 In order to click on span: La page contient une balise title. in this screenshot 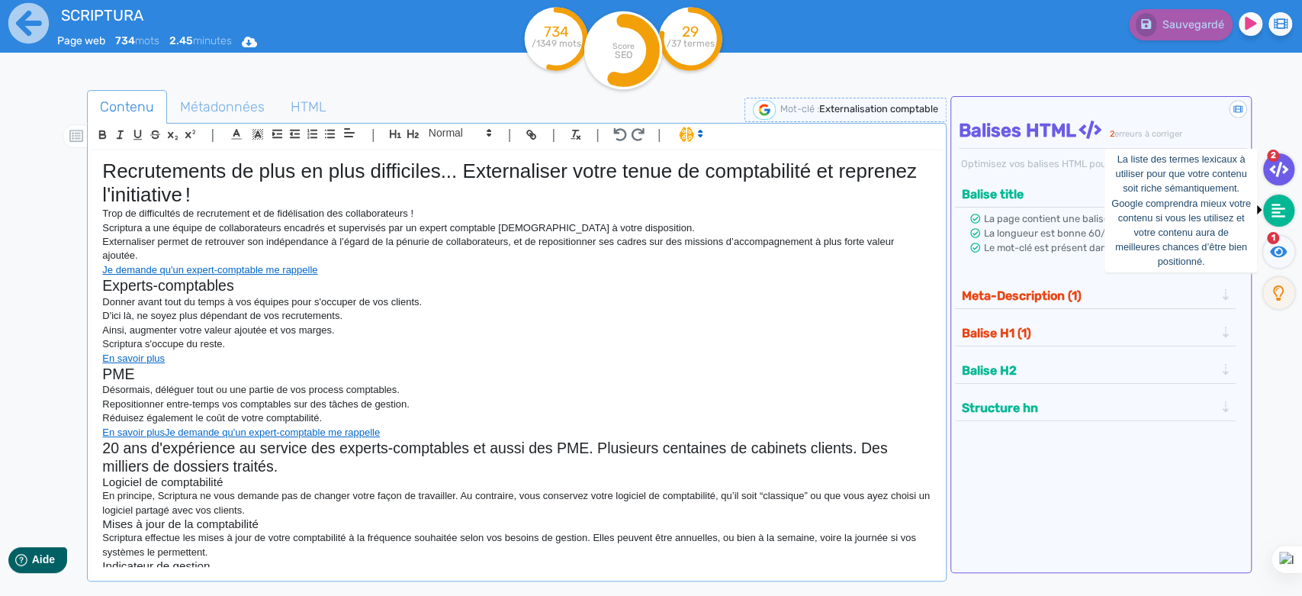, I will do `click(1057, 218)`.